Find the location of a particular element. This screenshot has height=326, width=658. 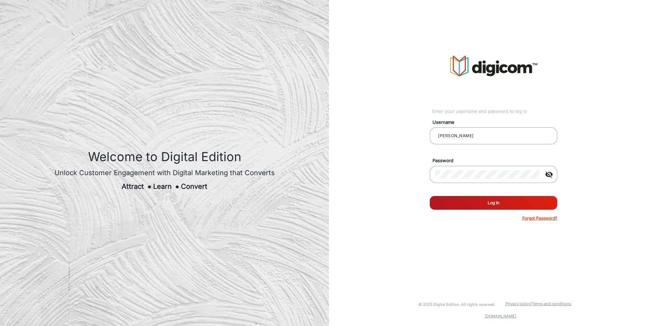

mat-label: Username is located at coordinates (496, 123).